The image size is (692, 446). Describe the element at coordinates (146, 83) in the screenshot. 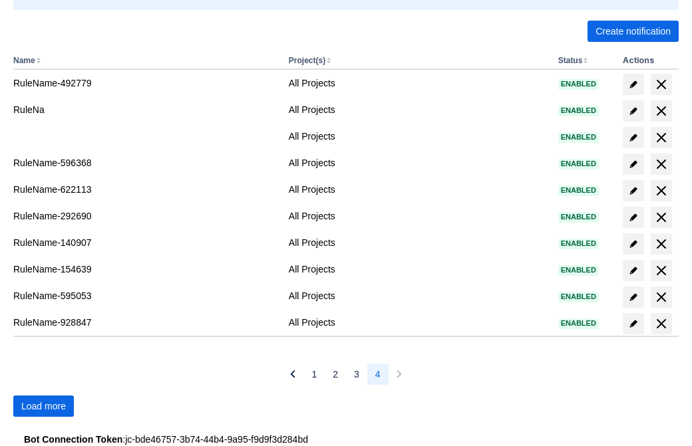

I see `div: RuleName-492779` at that location.